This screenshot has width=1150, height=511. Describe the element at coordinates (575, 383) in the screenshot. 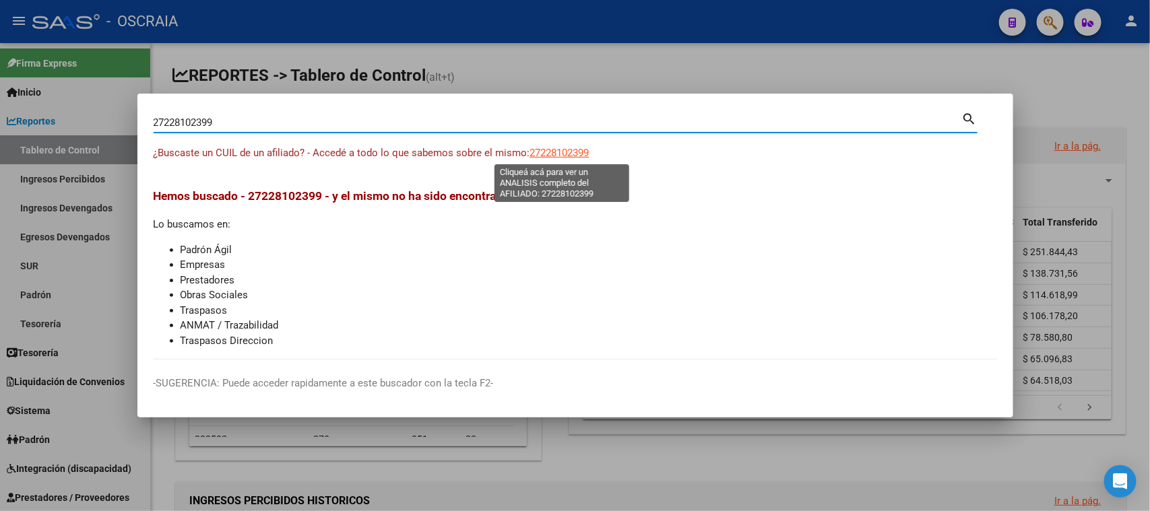

I see `p: -SUGERENCIA: Puede acceder rapidamente a este buscador con la tecla F2-` at that location.